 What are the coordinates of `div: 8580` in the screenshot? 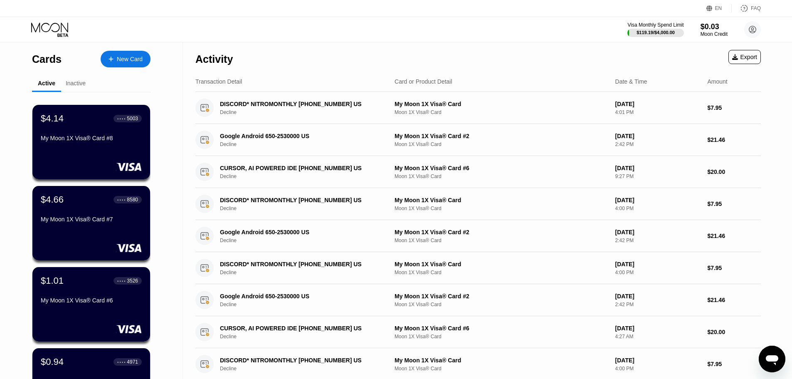 It's located at (132, 200).